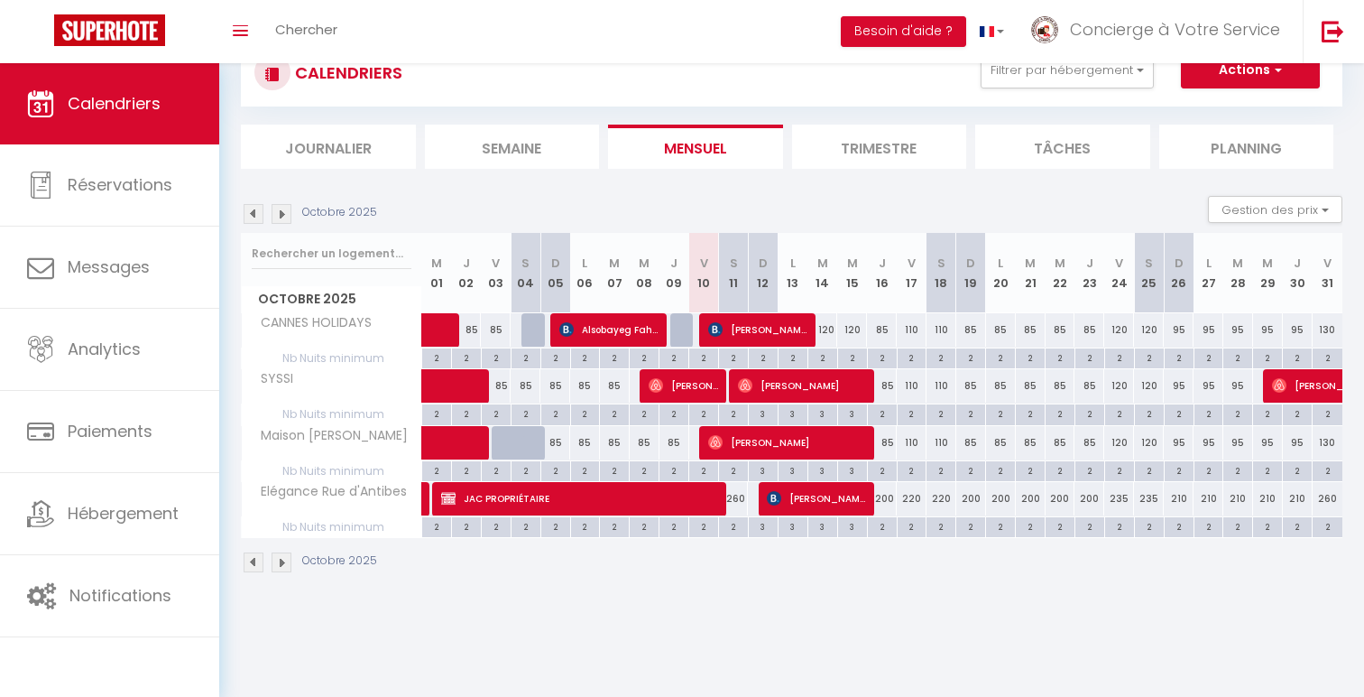 Image resolution: width=1364 pixels, height=697 pixels. What do you see at coordinates (525, 273) in the screenshot?
I see `th: 04` at bounding box center [525, 273].